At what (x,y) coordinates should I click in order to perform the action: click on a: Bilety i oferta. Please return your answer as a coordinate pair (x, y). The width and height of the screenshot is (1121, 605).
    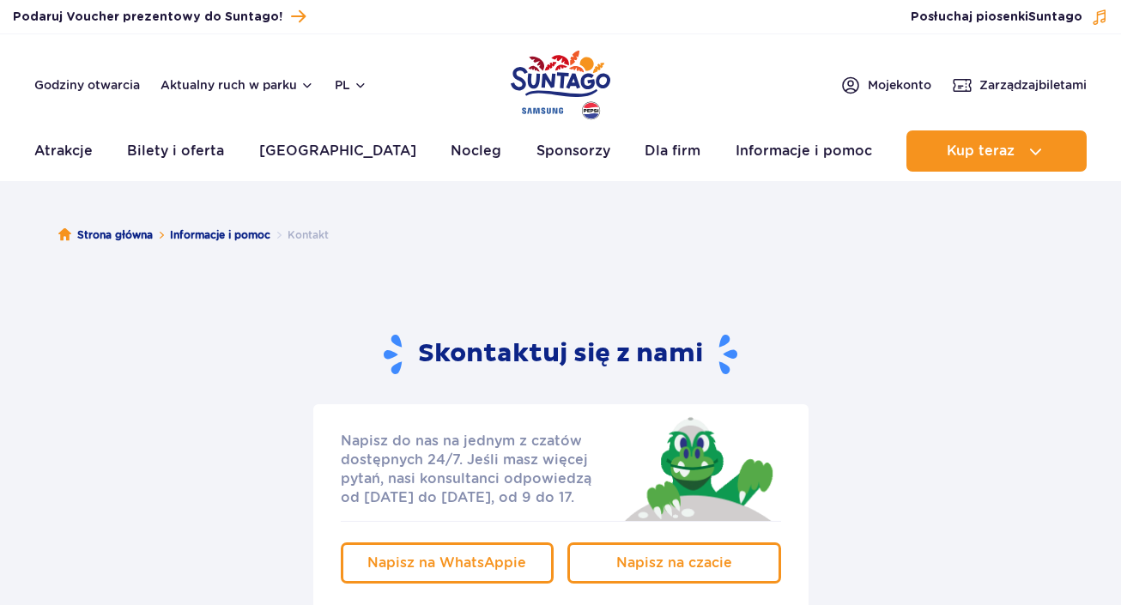
    Looking at the image, I should click on (175, 151).